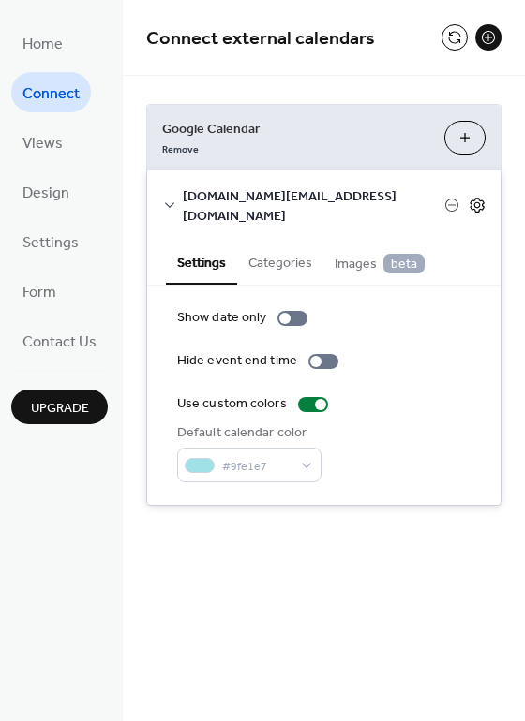  I want to click on span: Design, so click(46, 193).